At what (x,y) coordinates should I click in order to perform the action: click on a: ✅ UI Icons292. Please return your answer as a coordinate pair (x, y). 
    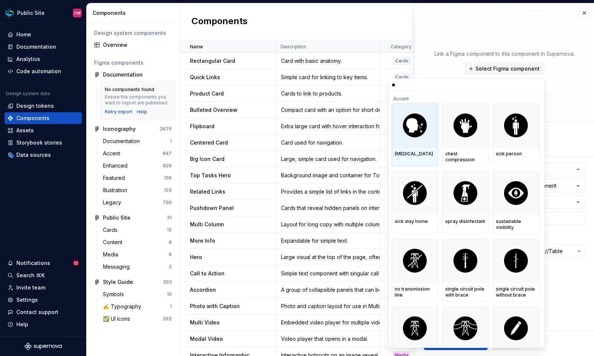
    Looking at the image, I should click on (137, 319).